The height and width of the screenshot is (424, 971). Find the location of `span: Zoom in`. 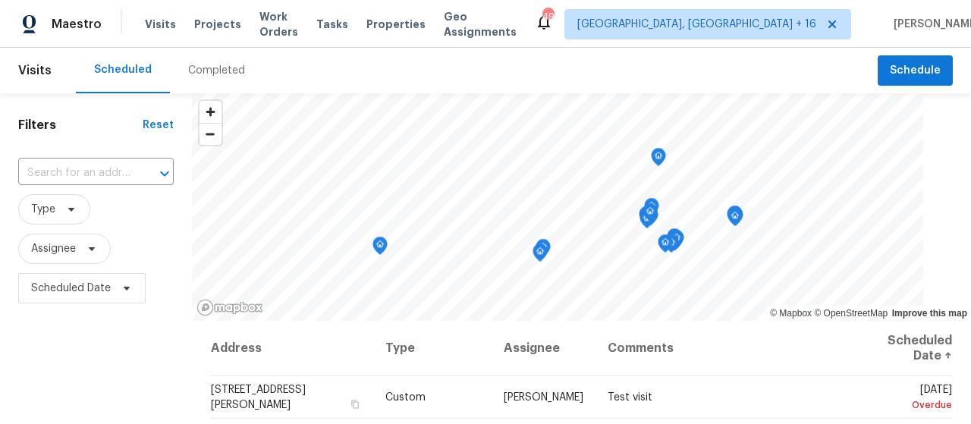

span: Zoom in is located at coordinates (210, 112).